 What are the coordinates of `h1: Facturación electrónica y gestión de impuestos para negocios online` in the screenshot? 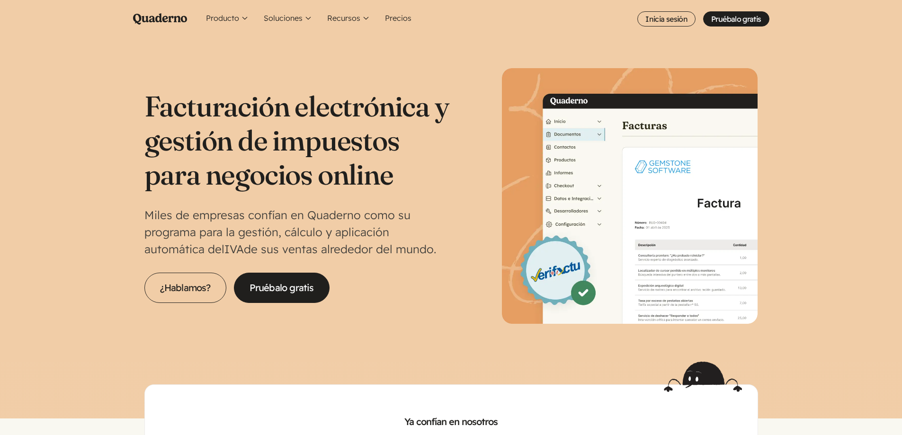 It's located at (298, 140).